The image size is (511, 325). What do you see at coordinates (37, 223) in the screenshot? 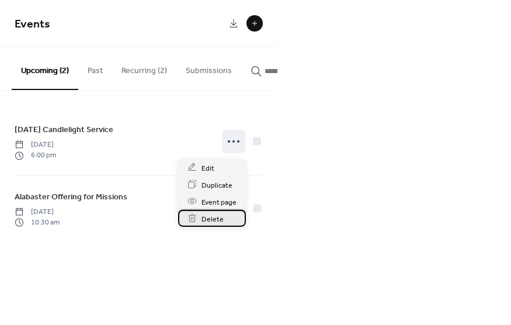
I see `span: 10:30 am` at bounding box center [37, 223].